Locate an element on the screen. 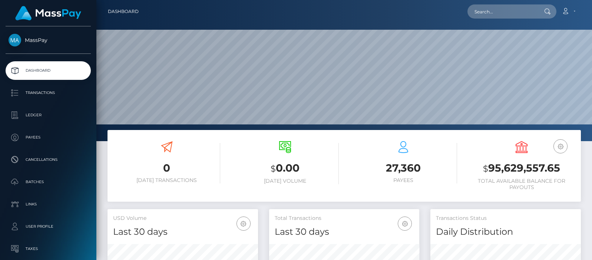  h3: 0.00 is located at coordinates (285, 168).